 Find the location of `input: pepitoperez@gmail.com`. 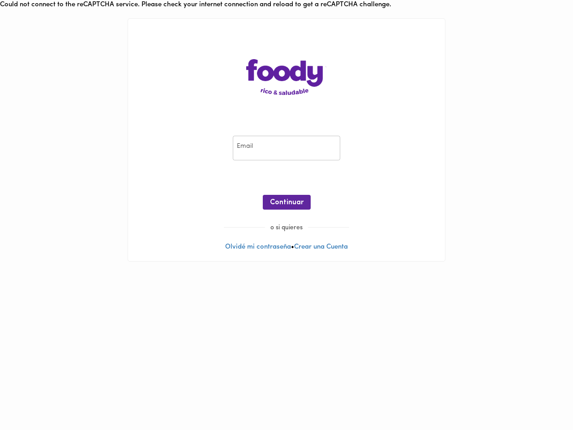

input: pepitoperez@gmail.com is located at coordinates (287, 148).